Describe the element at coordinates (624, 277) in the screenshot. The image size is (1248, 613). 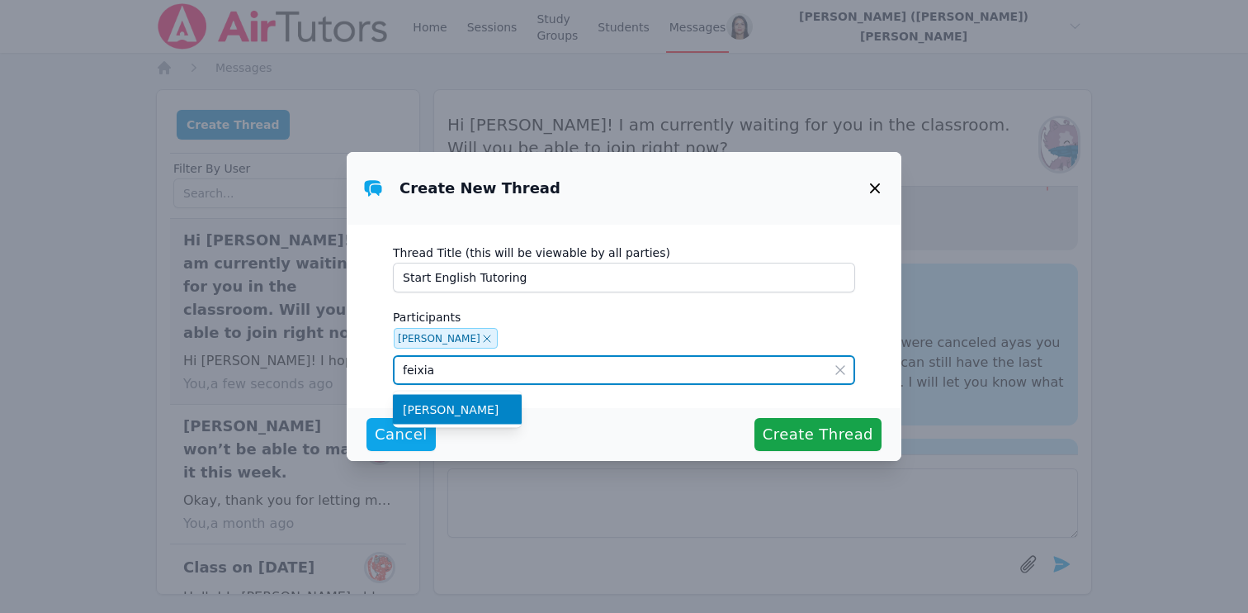
I see `input: ex, 6th Grade Math` at that location.